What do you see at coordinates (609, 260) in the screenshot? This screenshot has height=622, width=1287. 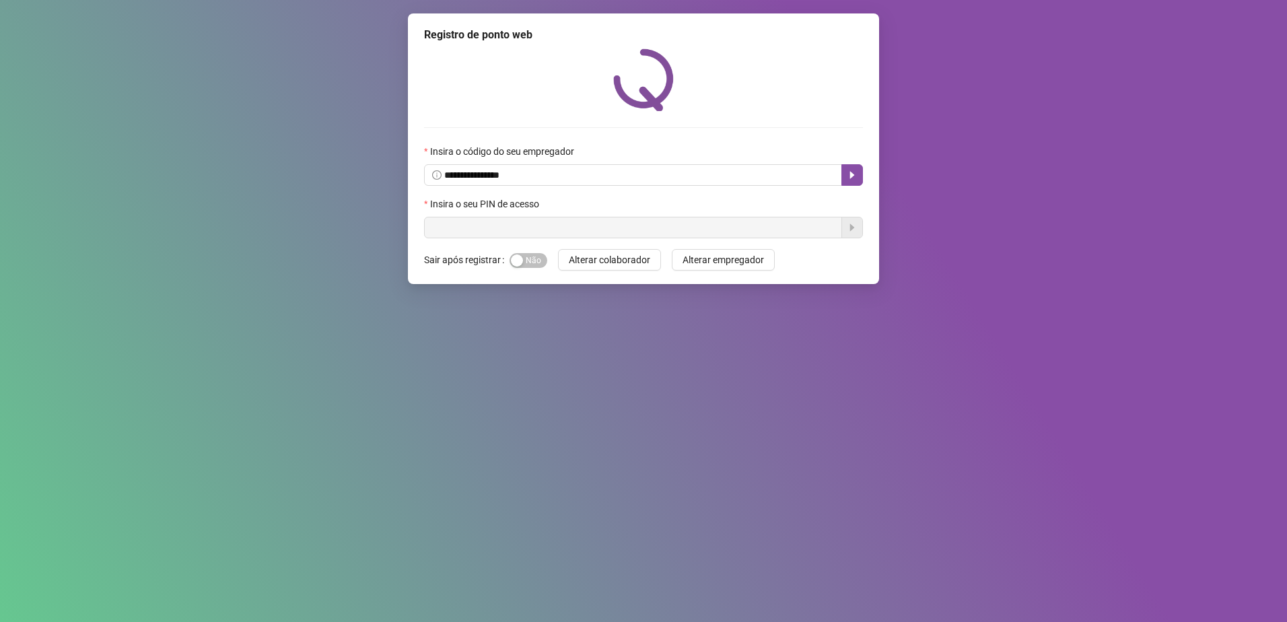 I see `span: Alterar colaborador` at bounding box center [609, 260].